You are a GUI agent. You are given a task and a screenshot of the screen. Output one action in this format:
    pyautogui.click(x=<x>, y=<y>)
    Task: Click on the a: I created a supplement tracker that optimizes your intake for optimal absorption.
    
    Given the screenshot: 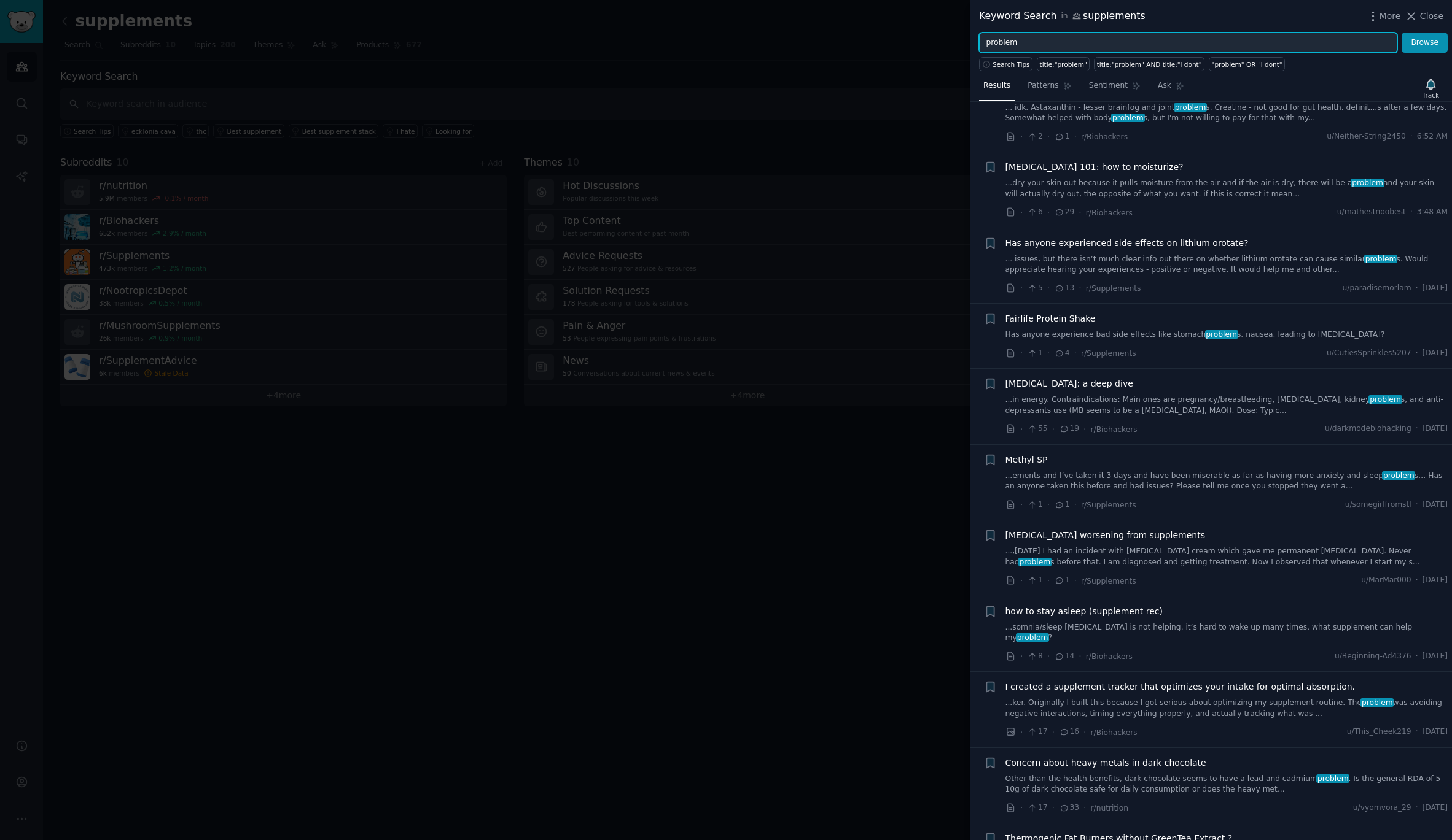 What is the action you would take?
    pyautogui.click(x=1180, y=687)
    